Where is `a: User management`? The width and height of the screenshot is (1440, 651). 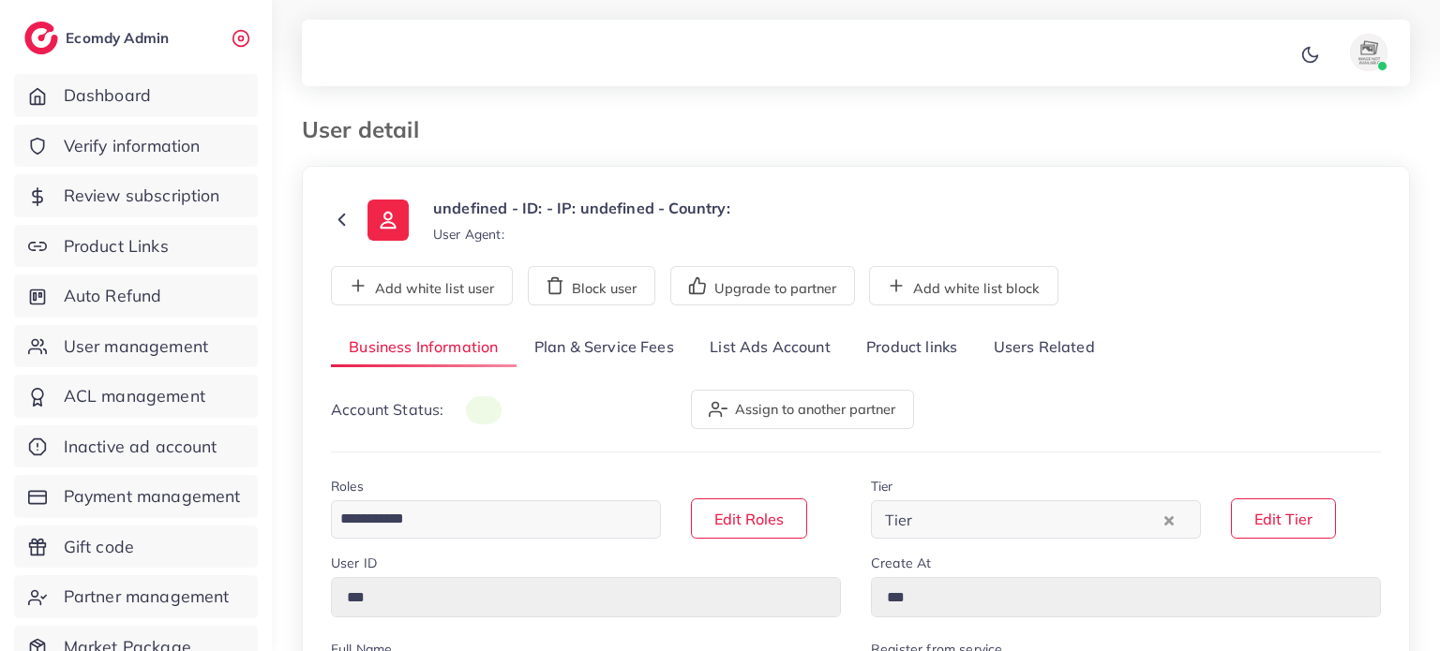
a: User management is located at coordinates (136, 347).